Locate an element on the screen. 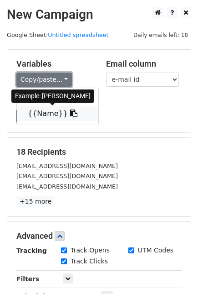 This screenshot has height=294, width=198. a: Copy/paste... is located at coordinates (44, 79).